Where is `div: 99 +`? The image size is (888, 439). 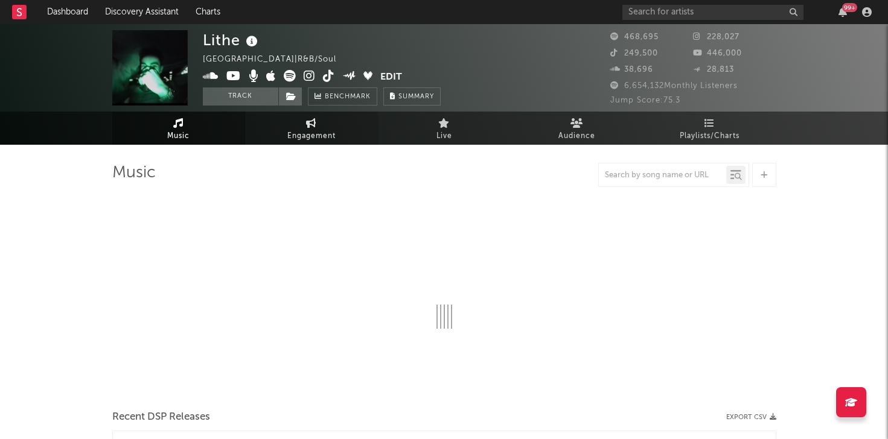
div: 99 + is located at coordinates (849, 7).